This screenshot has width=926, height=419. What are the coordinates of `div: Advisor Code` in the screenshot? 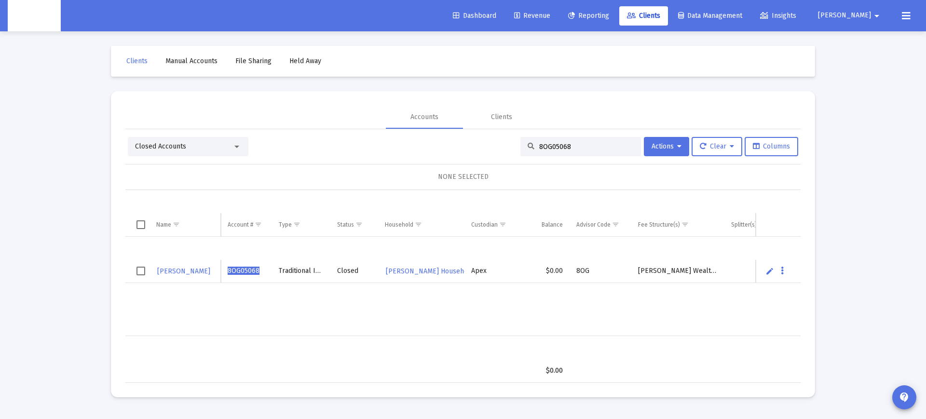 It's located at (593, 225).